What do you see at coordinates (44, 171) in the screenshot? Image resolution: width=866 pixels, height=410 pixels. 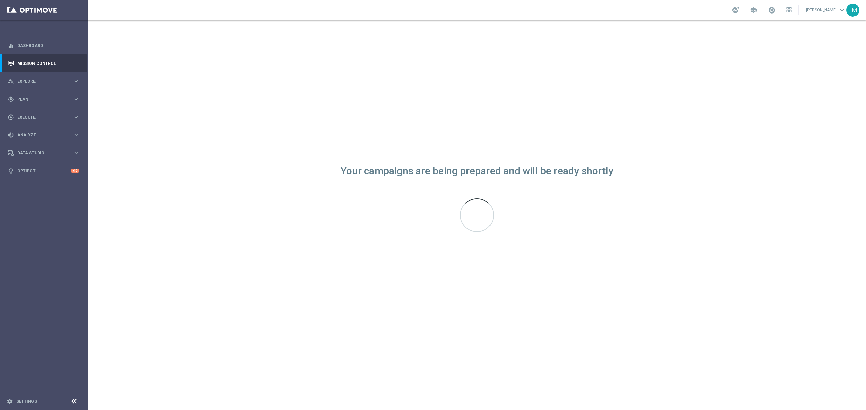 I see `div: lightbulb Optibot +10` at bounding box center [44, 171].